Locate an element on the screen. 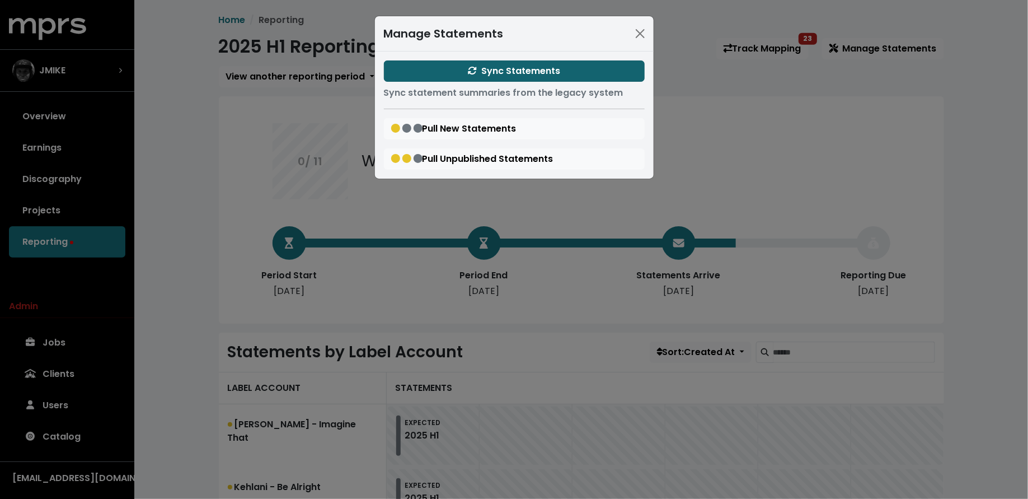 Image resolution: width=1028 pixels, height=499 pixels. p: Sync statement summaries from the legacy system is located at coordinates (514, 93).